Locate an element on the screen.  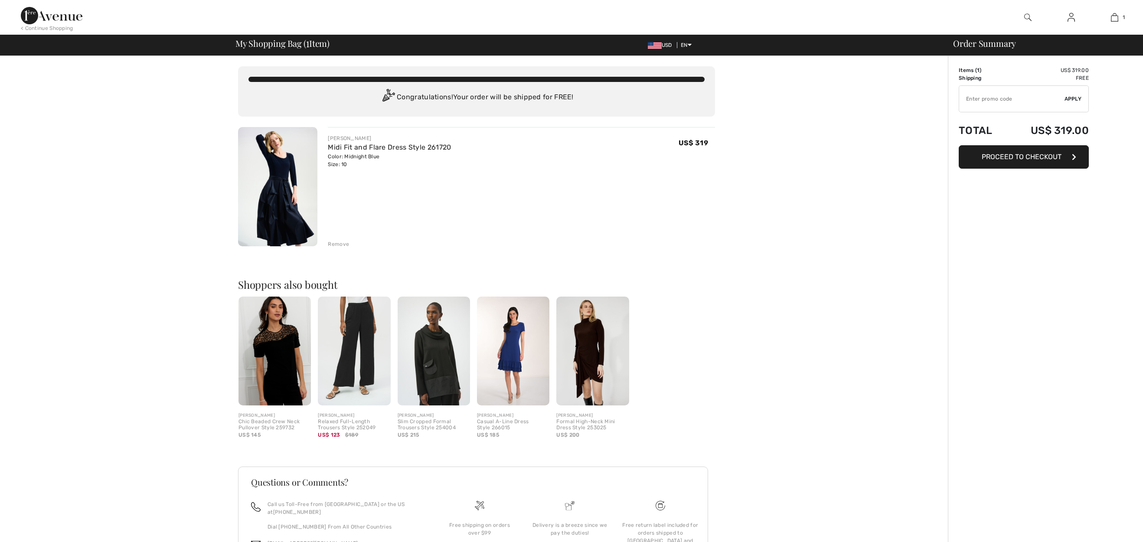
div: < Continue Shopping is located at coordinates (47, 28).